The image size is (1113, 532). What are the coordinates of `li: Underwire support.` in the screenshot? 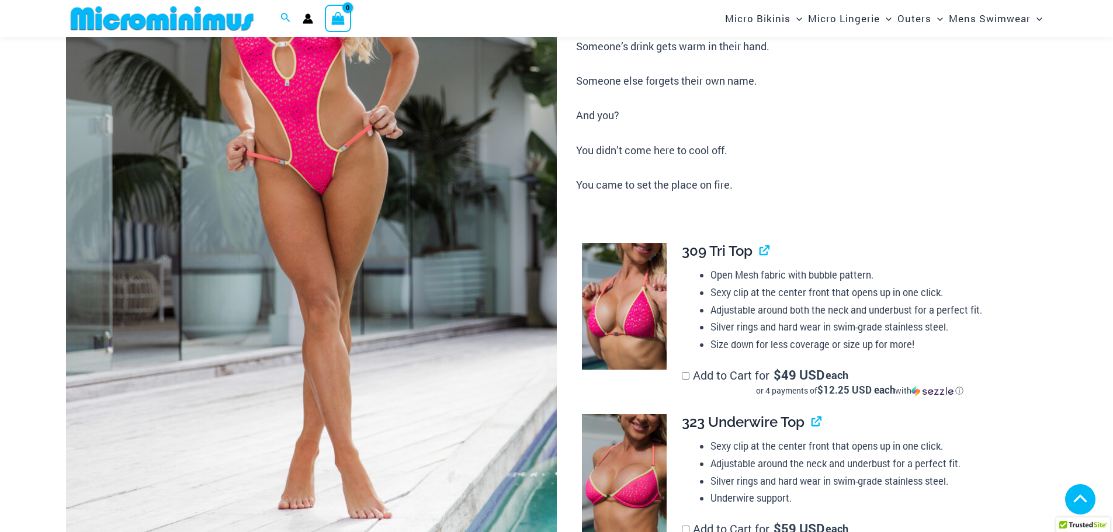 It's located at (874, 498).